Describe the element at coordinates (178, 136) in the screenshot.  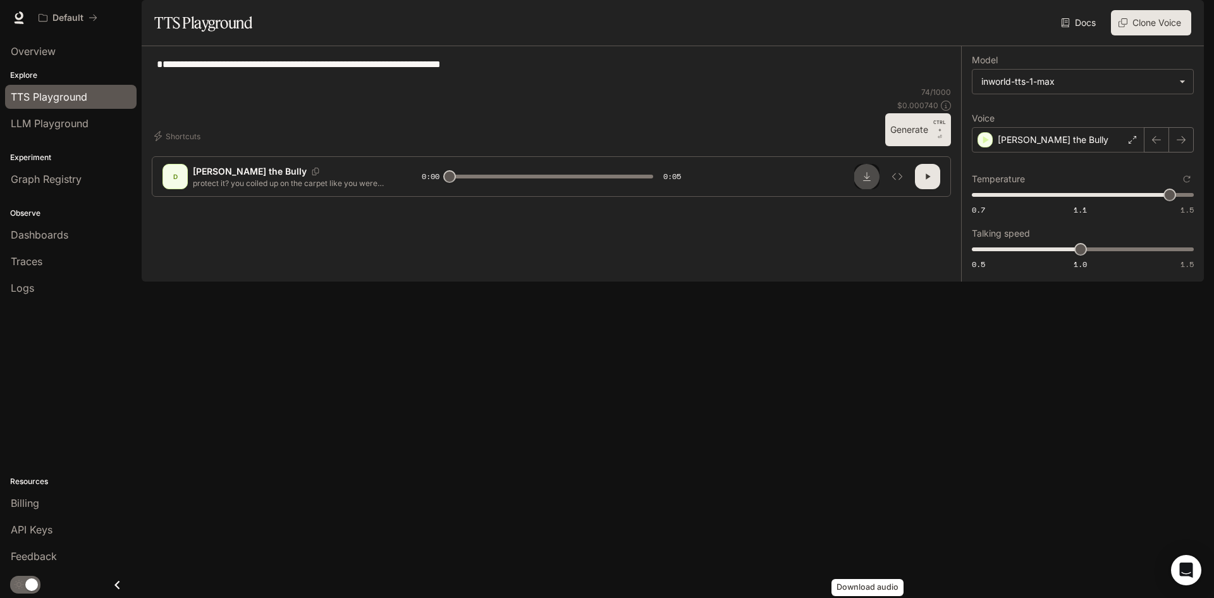
I see `button: Shortcuts` at that location.